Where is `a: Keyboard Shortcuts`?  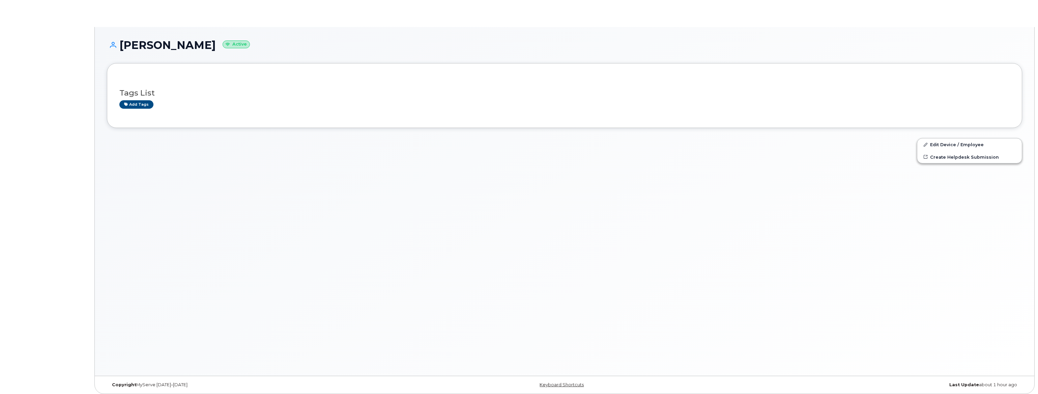
a: Keyboard Shortcuts is located at coordinates (562, 384).